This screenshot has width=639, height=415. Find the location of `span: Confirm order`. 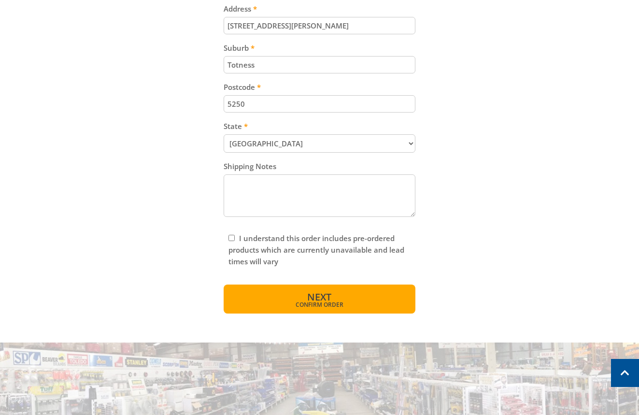

span: Confirm order is located at coordinates (319, 305).